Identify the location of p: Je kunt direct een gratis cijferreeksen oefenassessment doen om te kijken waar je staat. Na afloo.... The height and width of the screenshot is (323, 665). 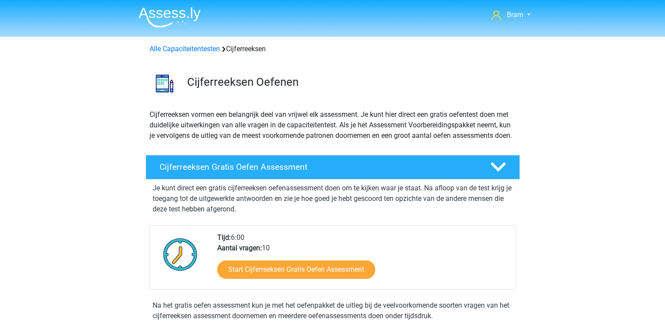
(333, 199).